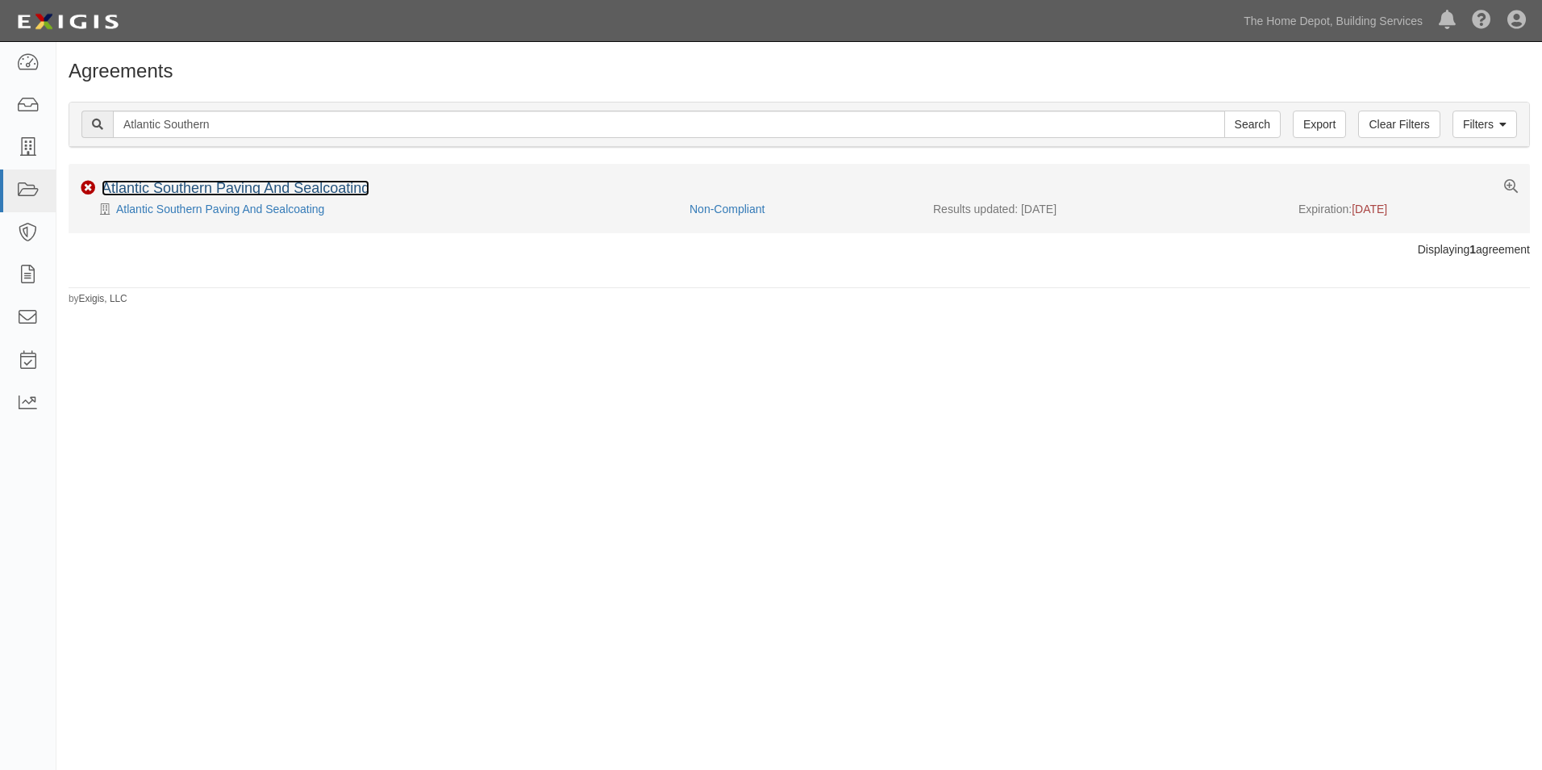 Image resolution: width=1542 pixels, height=770 pixels. I want to click on img: logo-5460c22ac91f19d4615b14bd174203de0afe785f0fc80cf4dbbc73dc1793850b.png, so click(68, 22).